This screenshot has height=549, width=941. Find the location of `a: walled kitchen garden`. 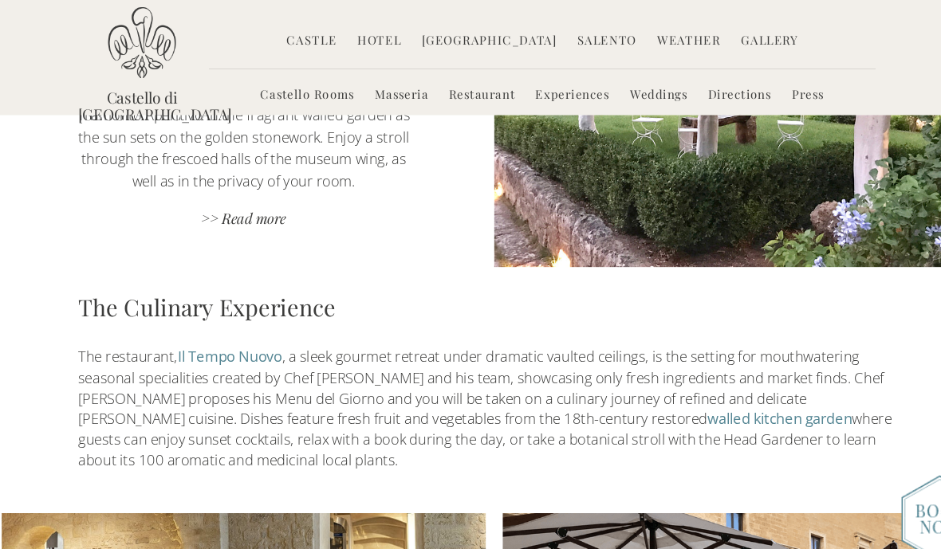

a: walled kitchen garden is located at coordinates (738, 393).